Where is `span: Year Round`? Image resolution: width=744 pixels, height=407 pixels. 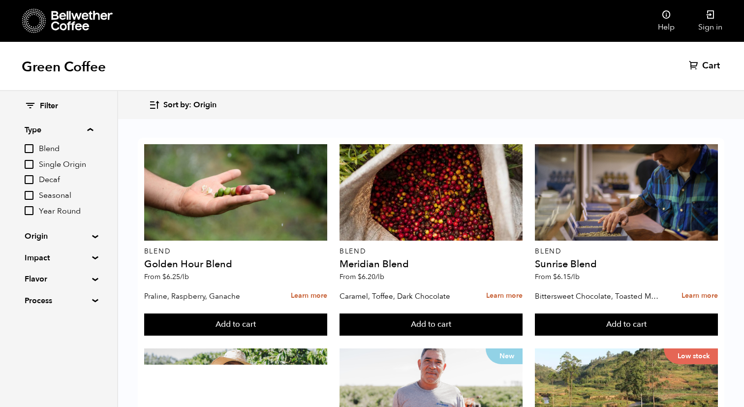 span: Year Round is located at coordinates (66, 212).